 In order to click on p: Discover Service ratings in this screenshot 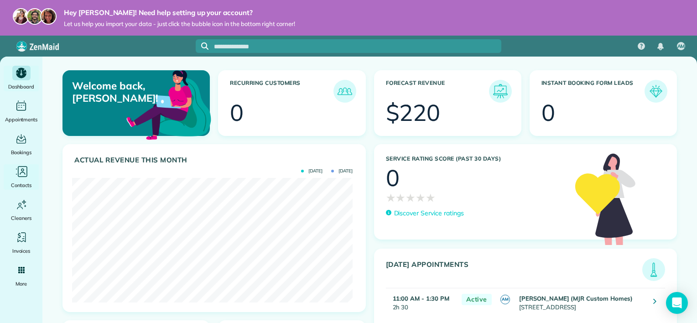, I will do `click(429, 213)`.